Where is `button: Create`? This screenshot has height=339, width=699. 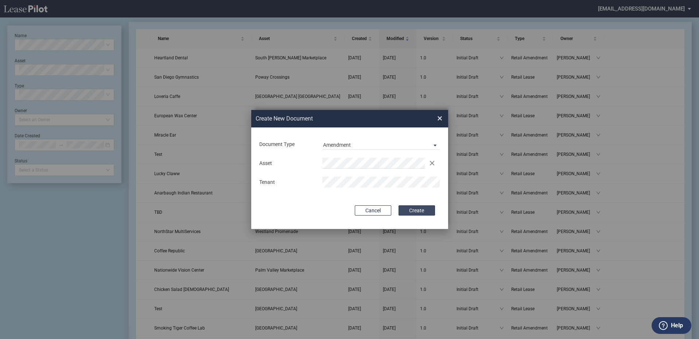 button: Create is located at coordinates (417, 211).